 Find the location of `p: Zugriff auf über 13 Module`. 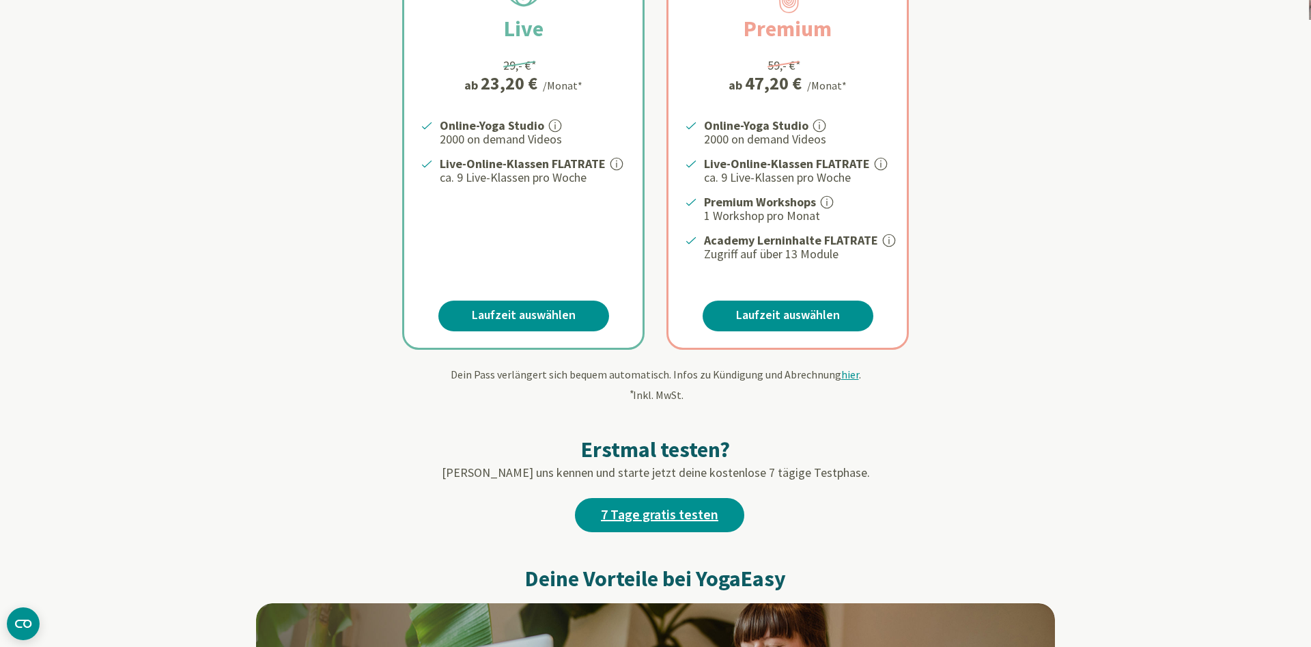

p: Zugriff auf über 13 Module is located at coordinates (797, 254).